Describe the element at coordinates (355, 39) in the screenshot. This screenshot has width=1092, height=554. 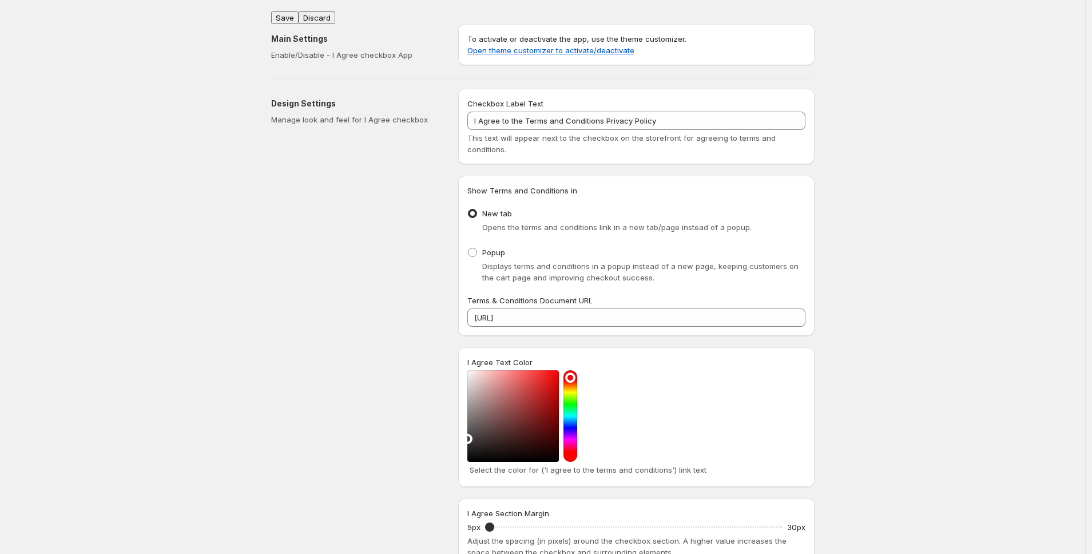
I see `h2: Main Settings` at that location.